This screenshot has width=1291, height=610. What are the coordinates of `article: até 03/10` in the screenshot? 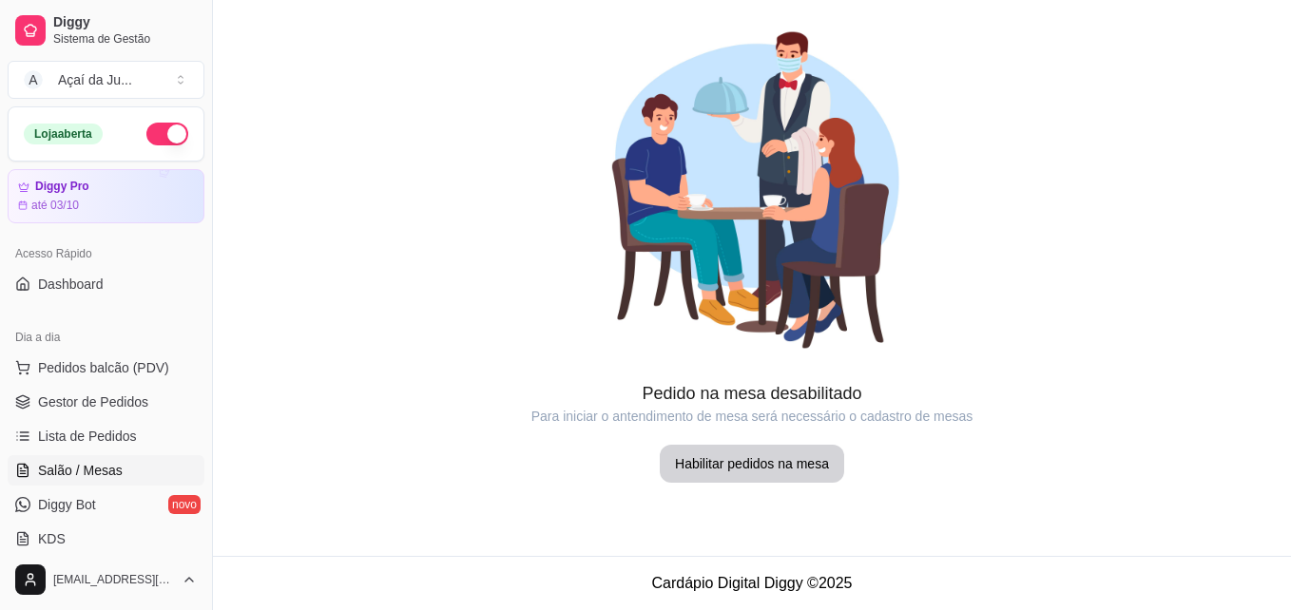 It's located at (55, 205).